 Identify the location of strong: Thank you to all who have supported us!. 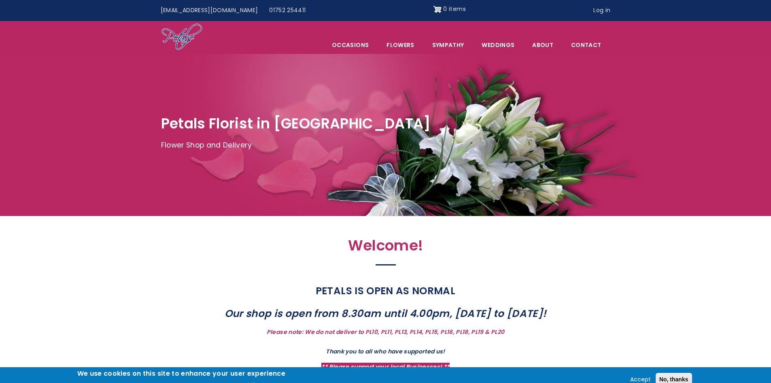
(385, 351).